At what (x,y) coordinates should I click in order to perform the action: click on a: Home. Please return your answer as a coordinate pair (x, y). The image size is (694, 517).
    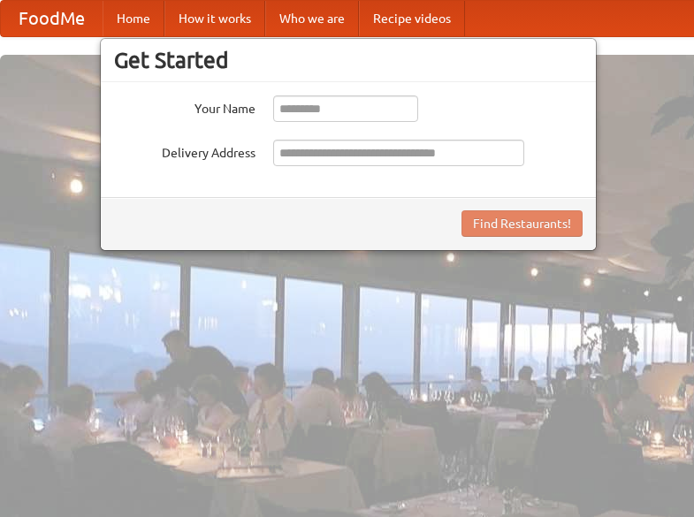
    Looking at the image, I should click on (134, 19).